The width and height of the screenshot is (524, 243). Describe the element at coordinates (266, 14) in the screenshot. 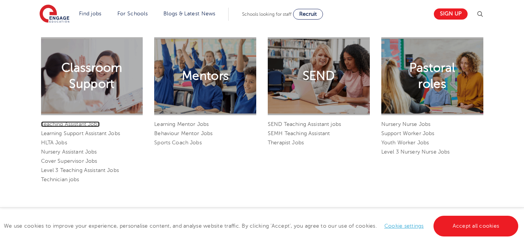

I see `span: Schools looking for staff` at that location.